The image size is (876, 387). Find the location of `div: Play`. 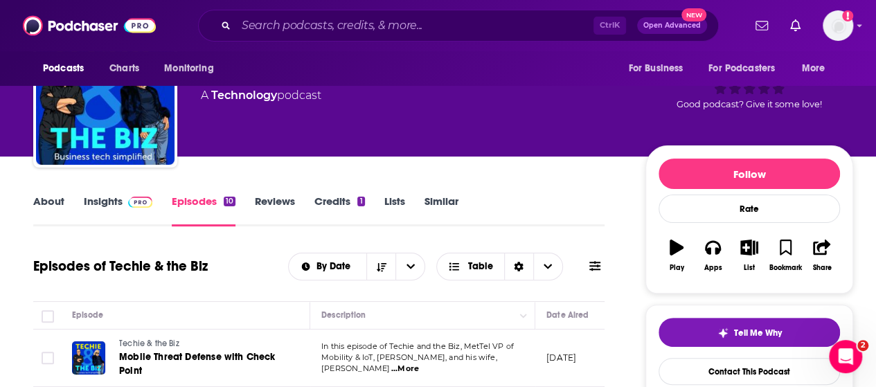

div: Play is located at coordinates (677, 268).